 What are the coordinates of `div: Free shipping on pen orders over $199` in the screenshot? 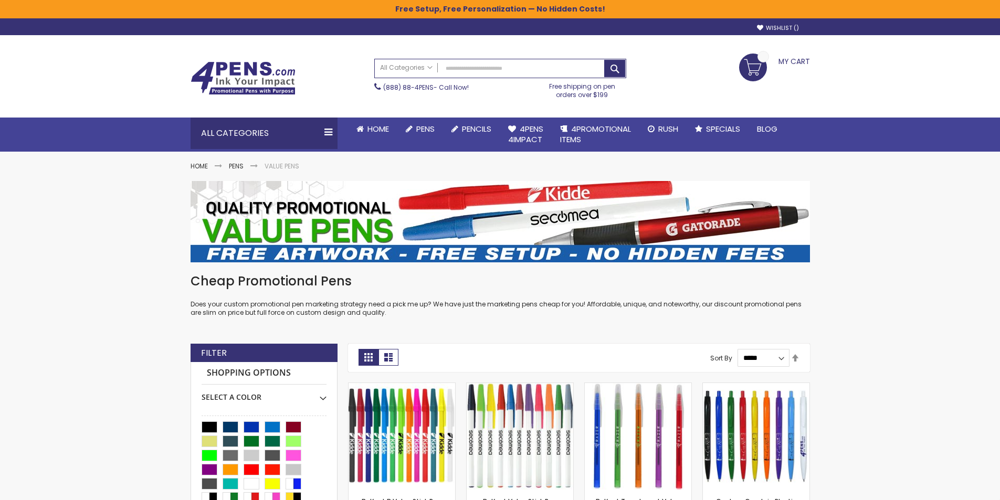 It's located at (582, 89).